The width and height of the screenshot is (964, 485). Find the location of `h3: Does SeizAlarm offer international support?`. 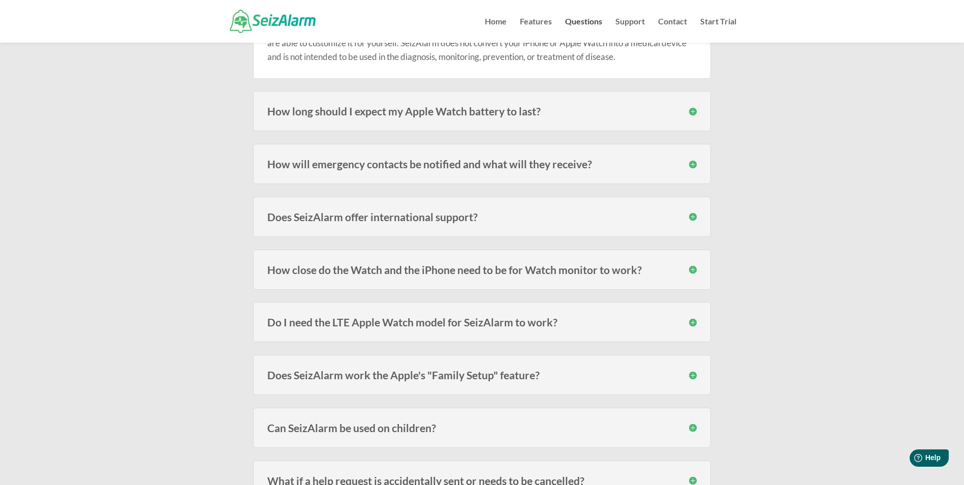

h3: Does SeizAlarm offer international support? is located at coordinates (482, 217).